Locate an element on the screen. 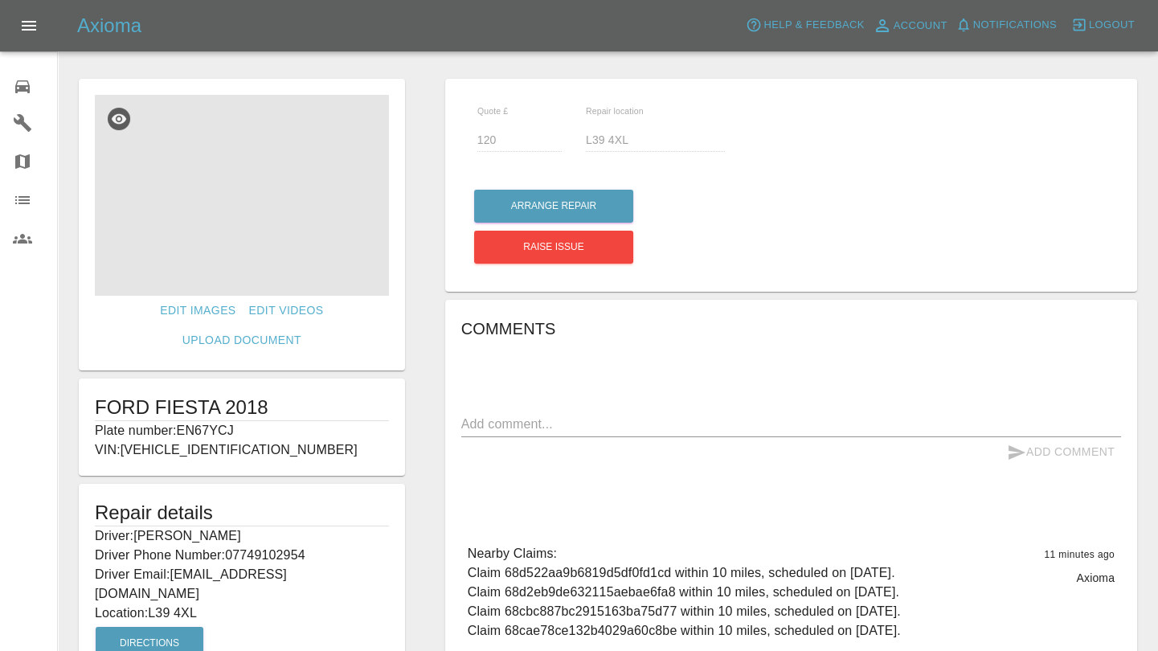 The height and width of the screenshot is (651, 1158). p: Driver Phone Number: 07749102954 is located at coordinates (242, 555).